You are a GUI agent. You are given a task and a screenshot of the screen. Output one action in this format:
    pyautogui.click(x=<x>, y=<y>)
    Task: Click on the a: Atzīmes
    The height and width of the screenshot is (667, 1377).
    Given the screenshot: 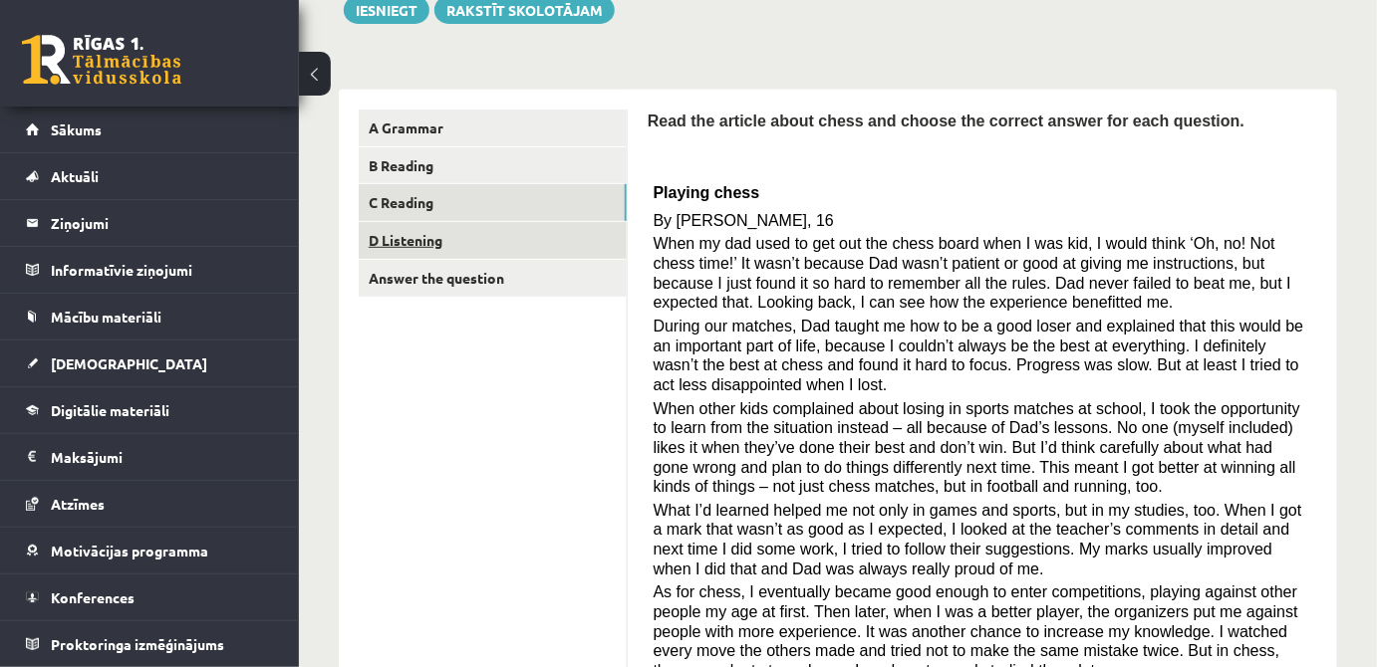 What is the action you would take?
    pyautogui.click(x=149, y=504)
    